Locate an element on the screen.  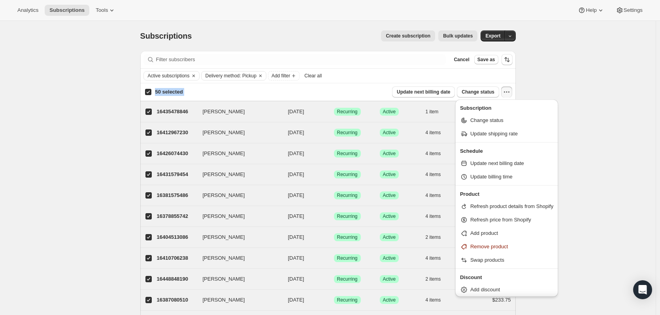
input: Filter subscribers is located at coordinates (301, 60).